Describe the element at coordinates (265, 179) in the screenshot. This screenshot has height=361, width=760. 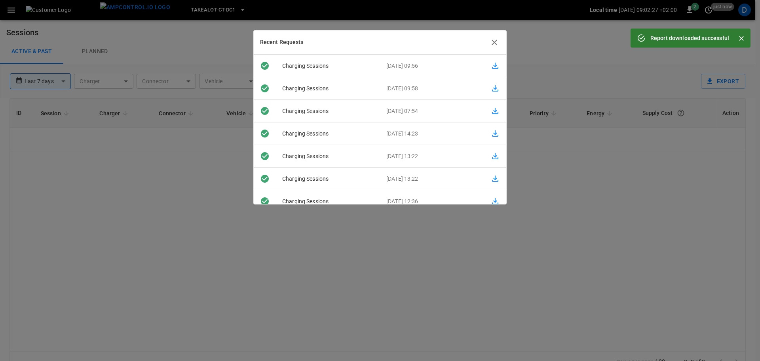
I see `div: Ready to download` at that location.